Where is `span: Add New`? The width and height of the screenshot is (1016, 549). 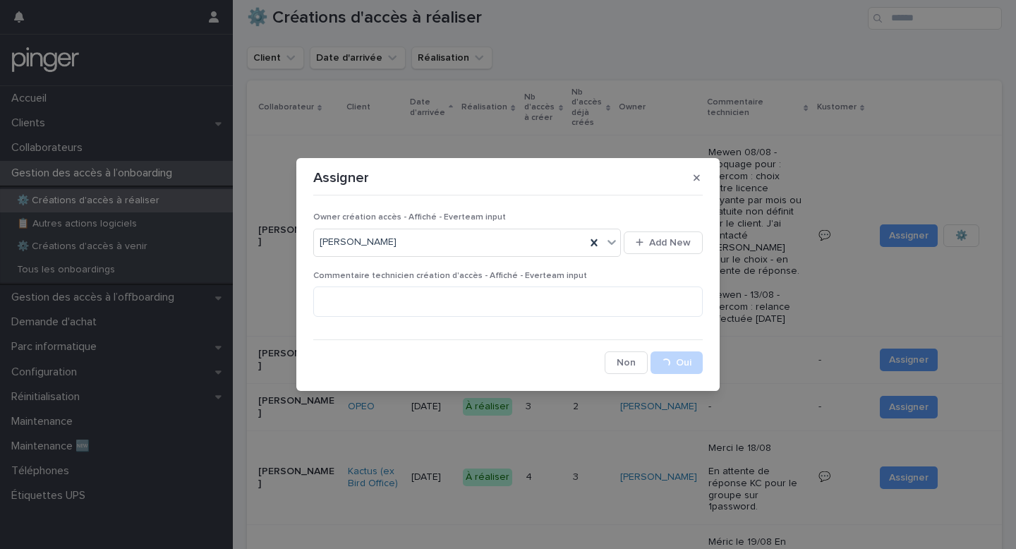
span: Add New is located at coordinates (670, 243).